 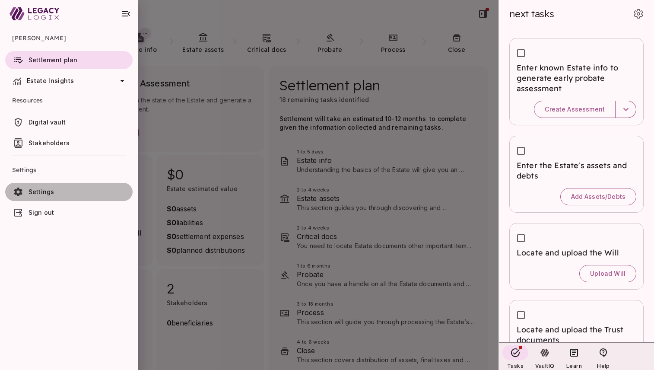 What do you see at coordinates (515, 365) in the screenshot?
I see `span: Tasks` at bounding box center [515, 365].